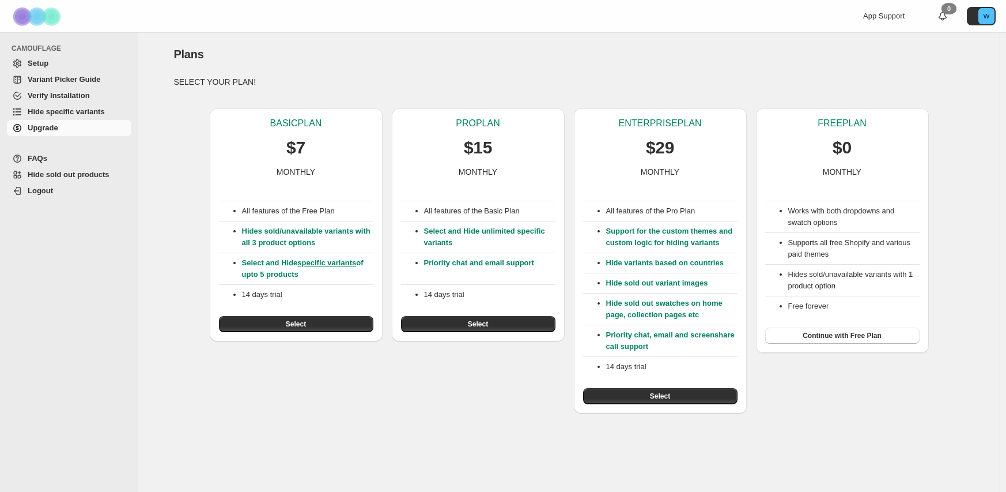  Describe the element at coordinates (842, 123) in the screenshot. I see `p: FREE PLAN` at that location.